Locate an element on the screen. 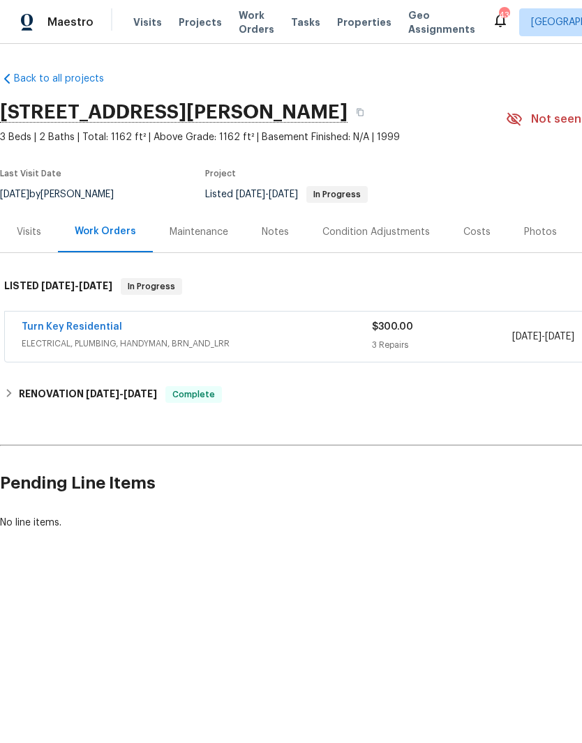 This screenshot has width=582, height=743. span: Listed is located at coordinates (286, 195).